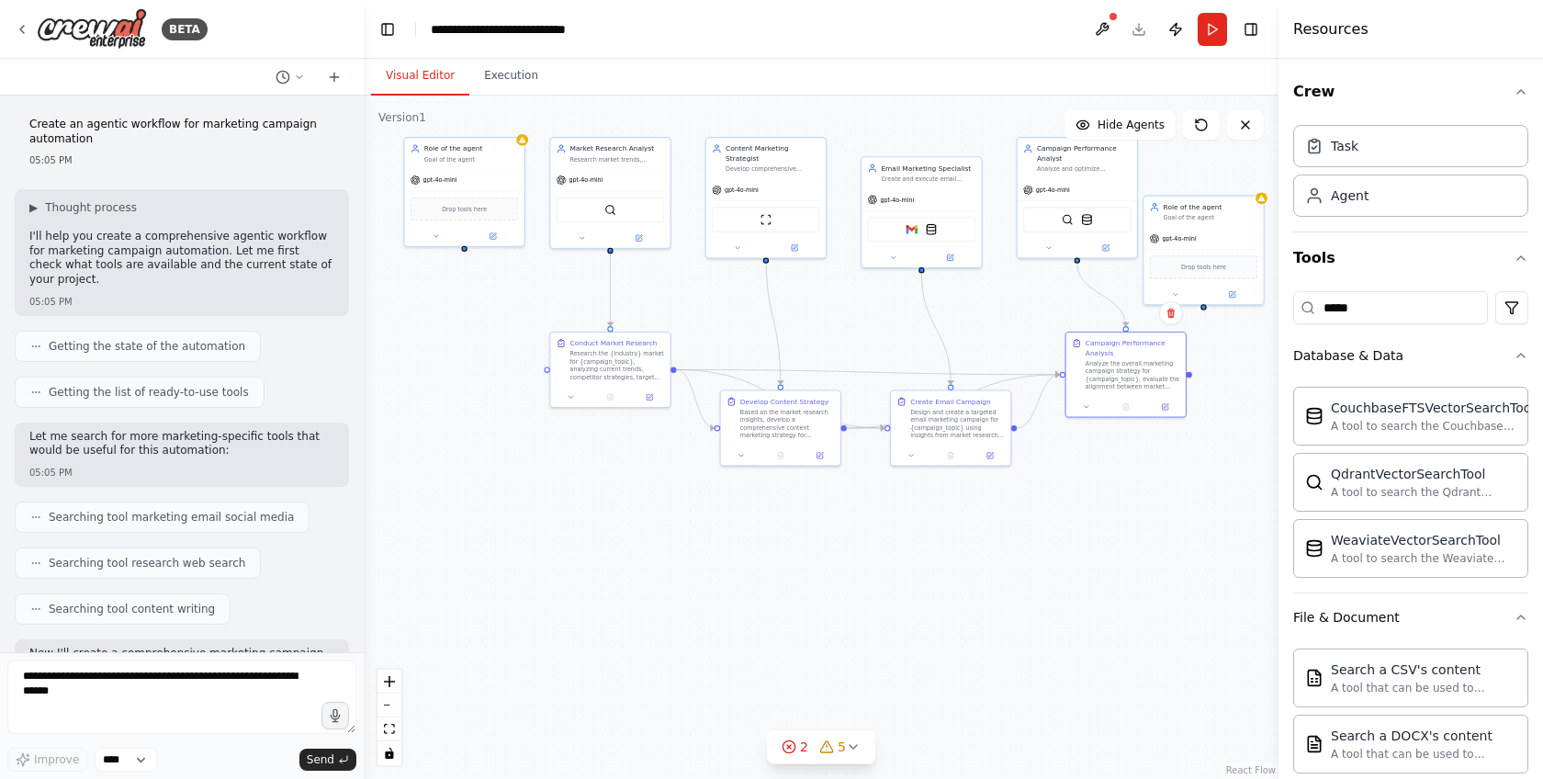  What do you see at coordinates (388, 29) in the screenshot?
I see `button: Hide left sidebar` at bounding box center [388, 29].